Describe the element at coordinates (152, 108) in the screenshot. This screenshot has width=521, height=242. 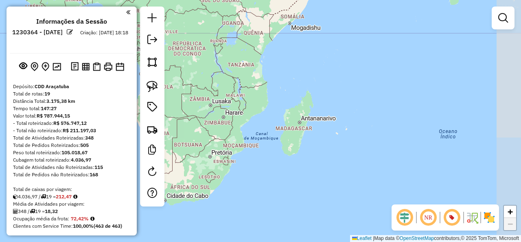
I see `a: Vincular Rótulos` at that location.